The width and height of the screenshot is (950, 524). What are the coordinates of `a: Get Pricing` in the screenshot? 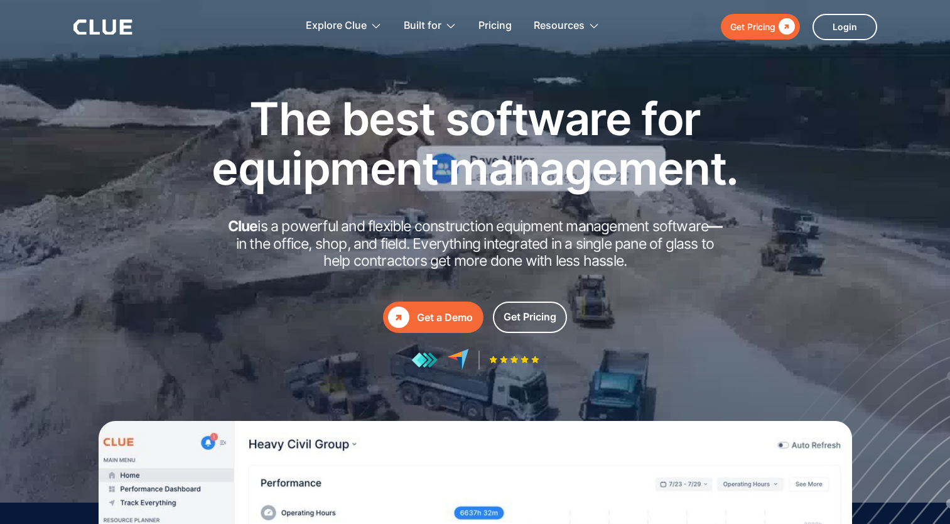 It's located at (530, 317).